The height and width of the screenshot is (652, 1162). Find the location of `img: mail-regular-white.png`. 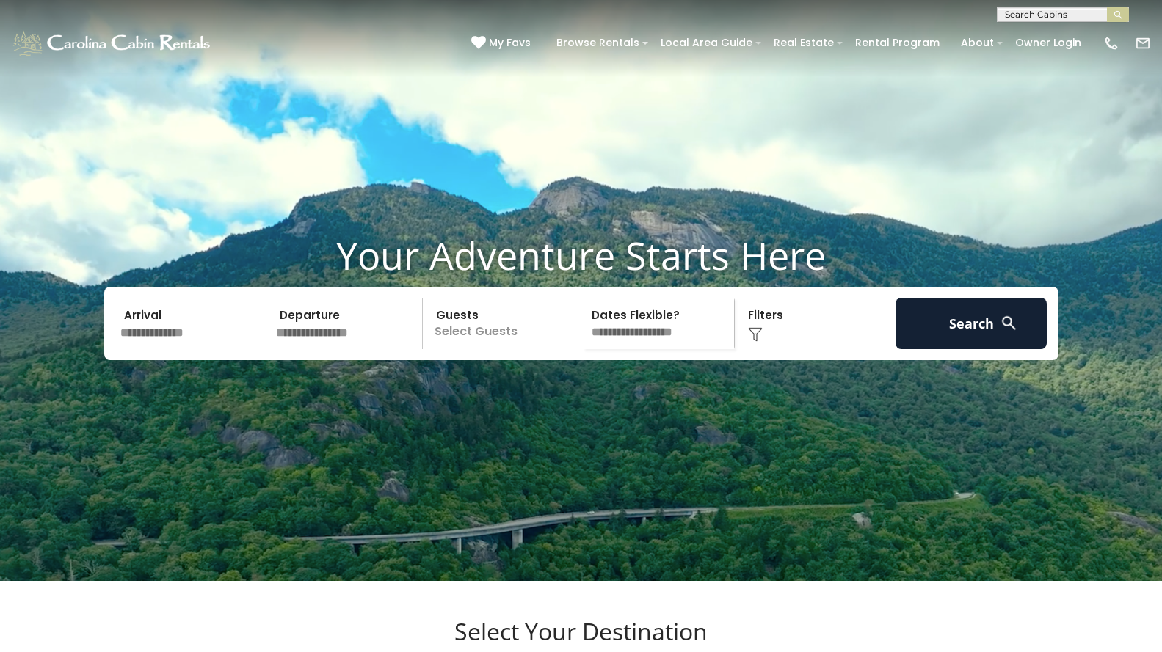

img: mail-regular-white.png is located at coordinates (1143, 43).